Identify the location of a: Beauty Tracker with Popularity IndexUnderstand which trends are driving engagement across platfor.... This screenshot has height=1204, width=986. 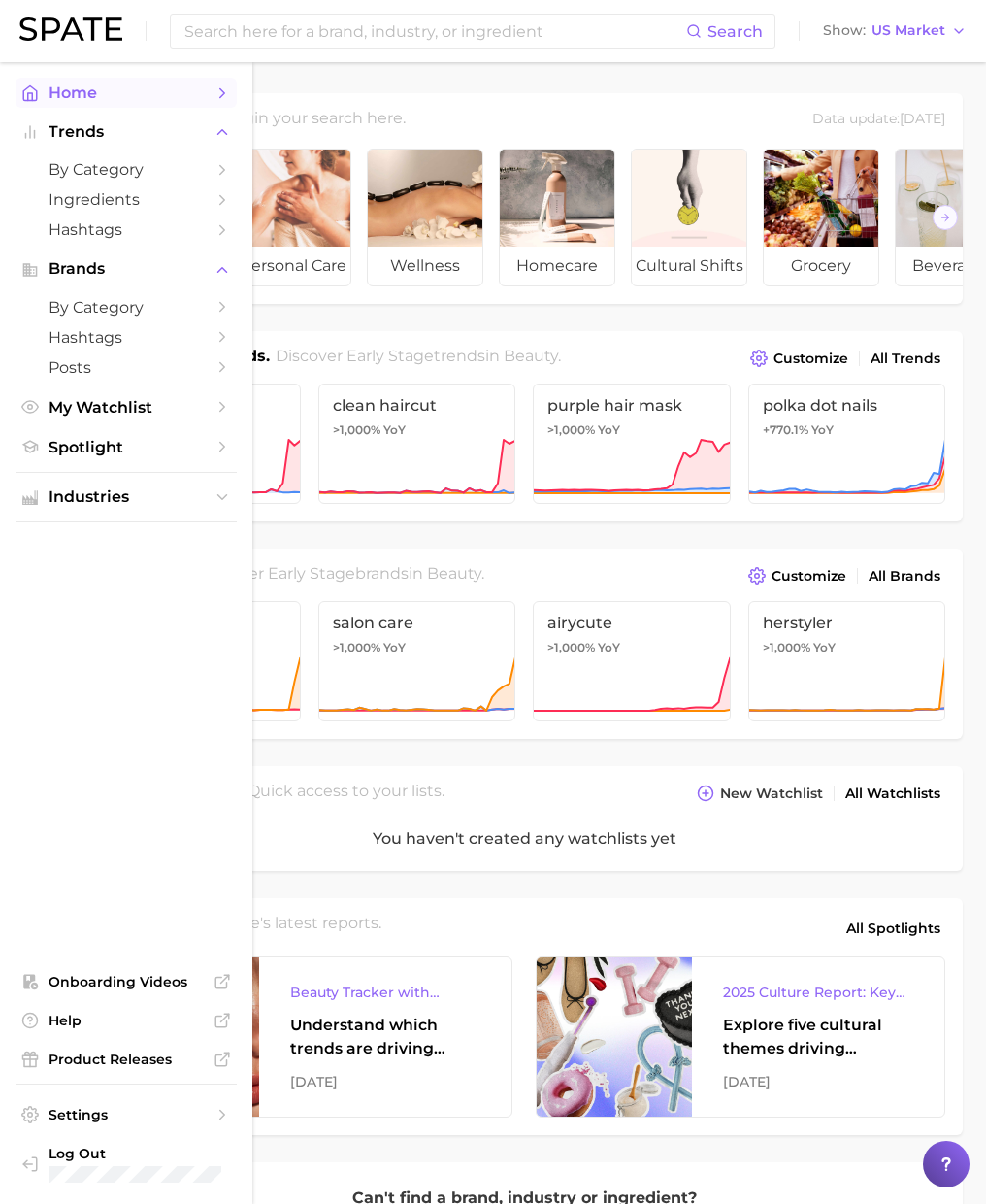
(308, 1037).